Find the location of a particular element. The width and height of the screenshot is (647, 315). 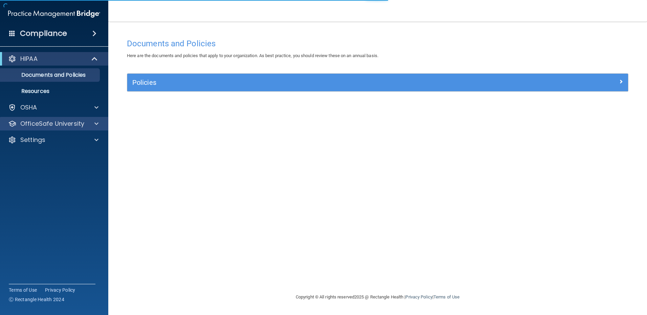

h4: Compliance is located at coordinates (43, 33).